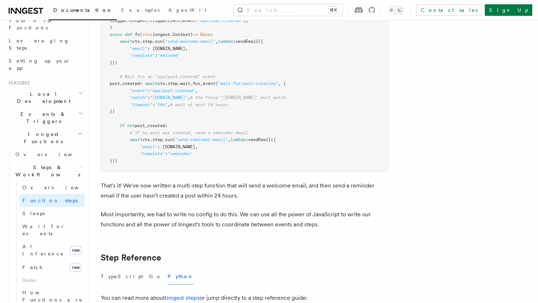 The width and height of the screenshot is (538, 303). What do you see at coordinates (52, 200) in the screenshot?
I see `a: Function steps` at bounding box center [52, 200].